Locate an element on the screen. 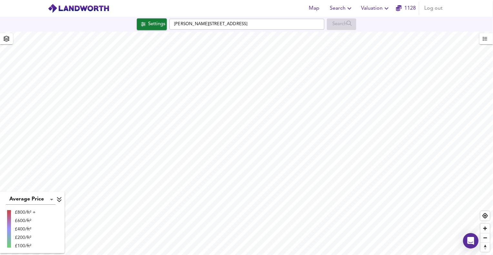  input: Enter a location... is located at coordinates (247, 24).